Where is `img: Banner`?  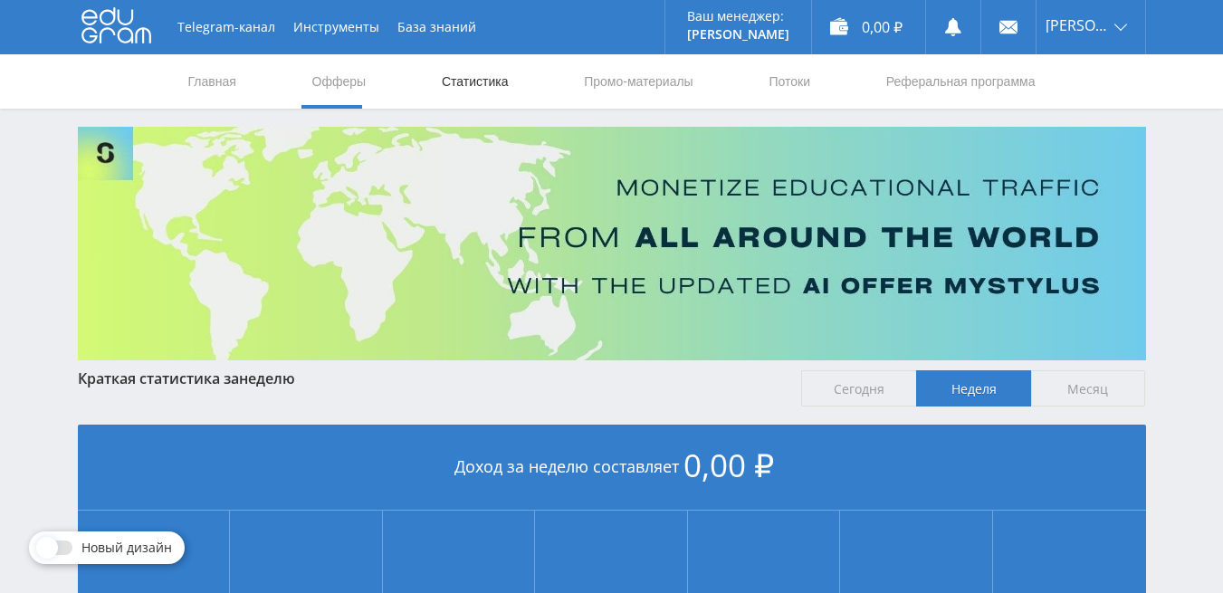 img: Banner is located at coordinates (612, 243).